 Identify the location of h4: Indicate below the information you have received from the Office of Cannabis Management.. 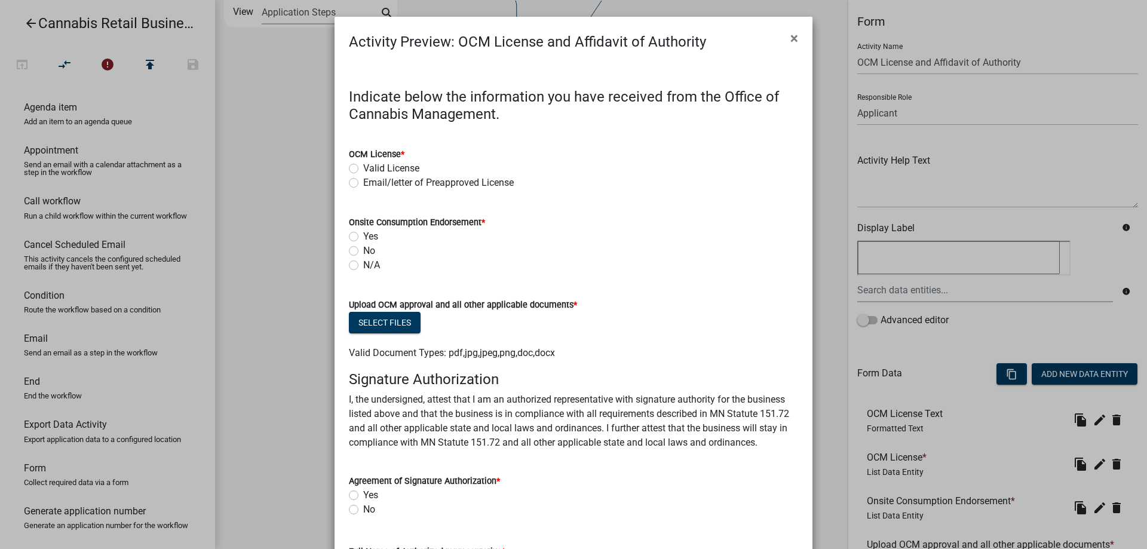
(573, 106).